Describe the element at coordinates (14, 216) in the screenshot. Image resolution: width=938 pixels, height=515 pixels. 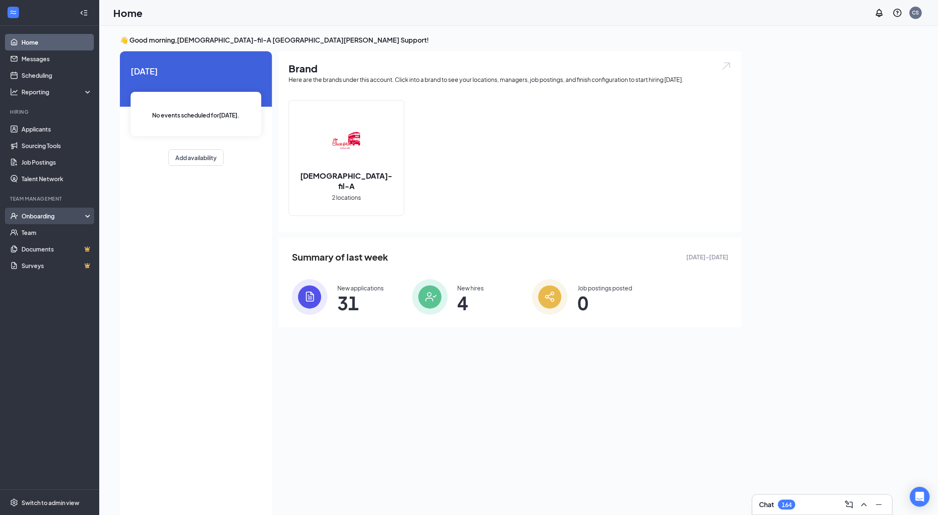
I see `svg: UserCheck` at that location.